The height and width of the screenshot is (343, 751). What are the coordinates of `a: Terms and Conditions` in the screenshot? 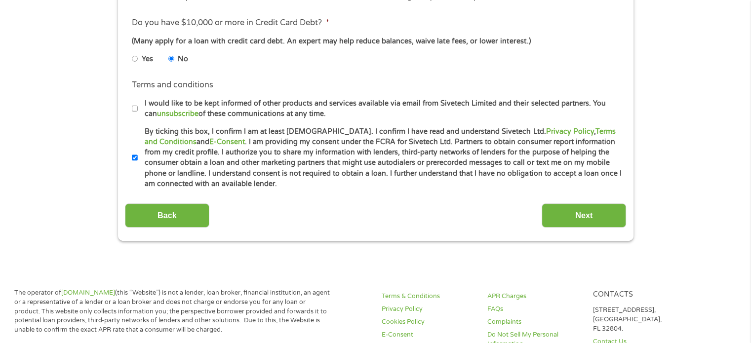 It's located at (380, 137).